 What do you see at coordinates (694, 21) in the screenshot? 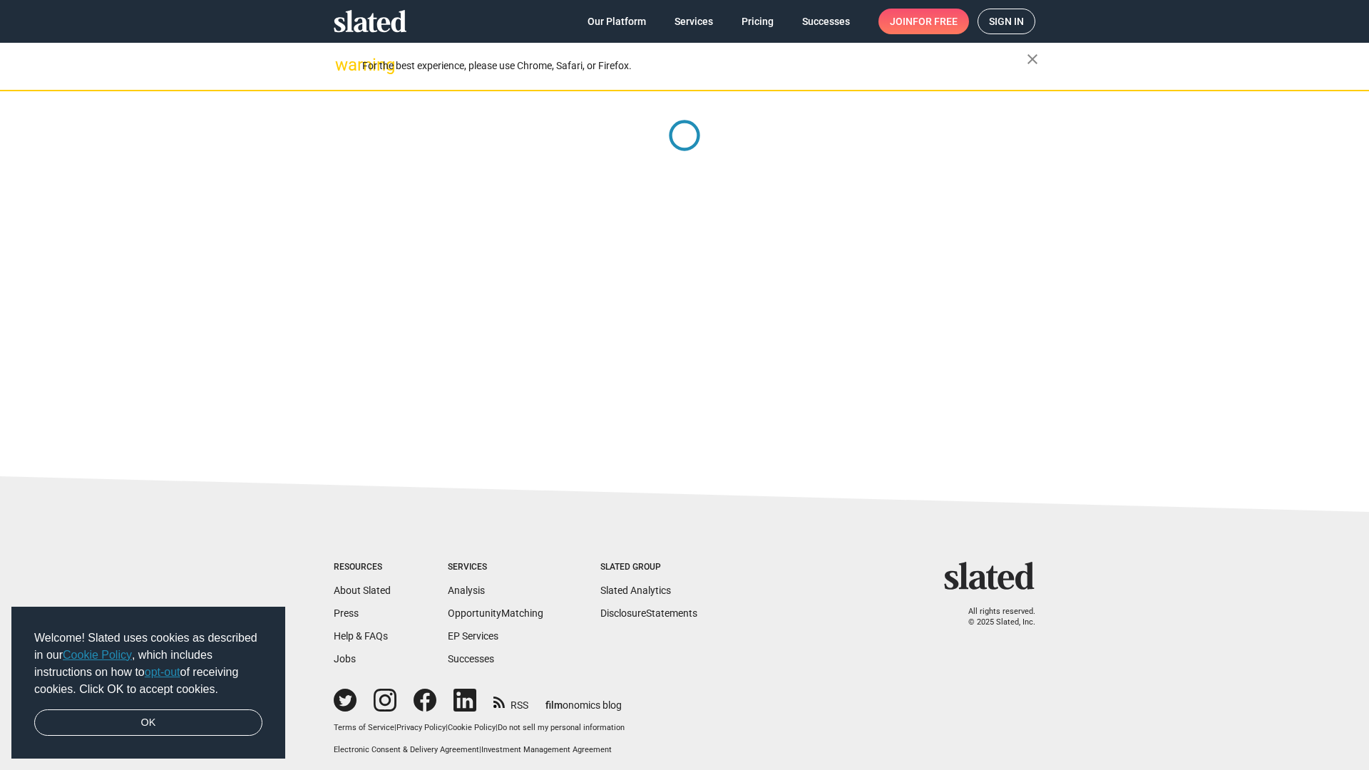
I see `span: Services` at bounding box center [694, 21].